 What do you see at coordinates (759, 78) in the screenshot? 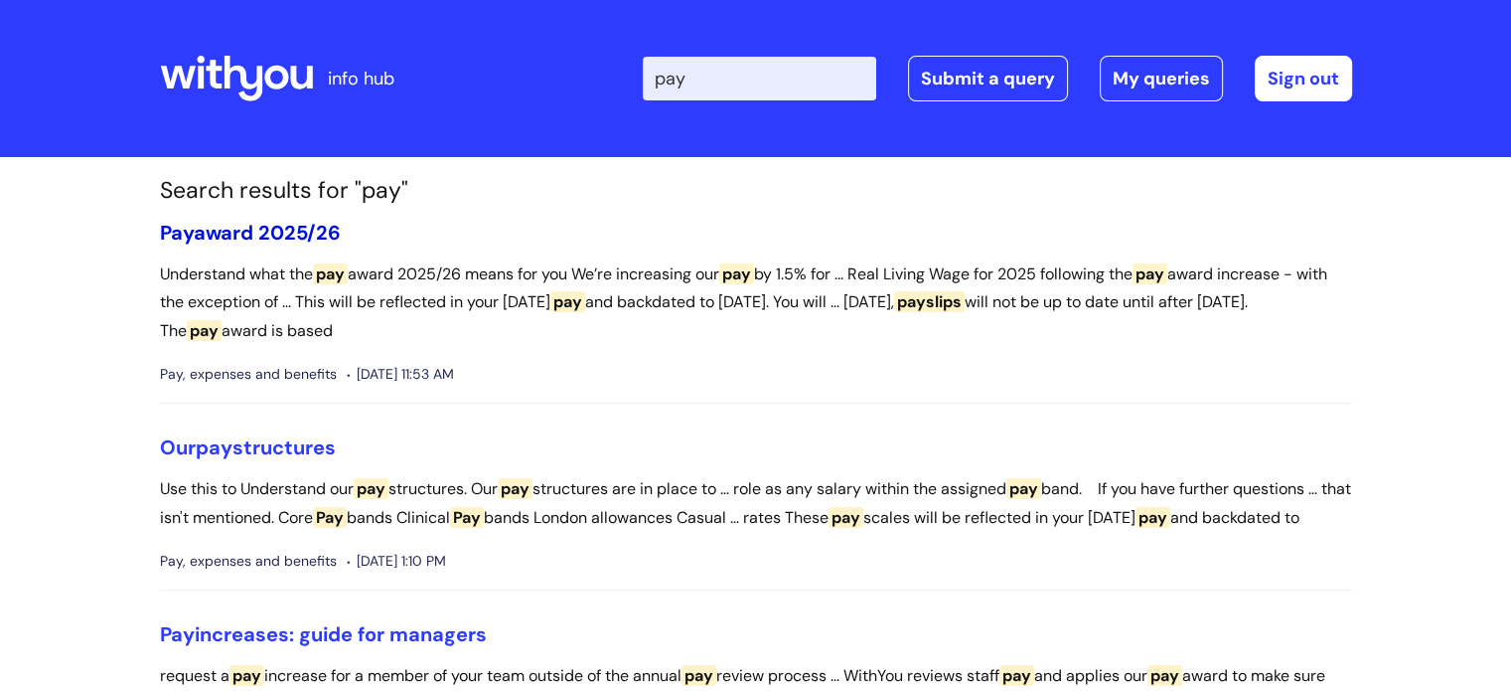
I see `input: Search` at bounding box center [759, 78].